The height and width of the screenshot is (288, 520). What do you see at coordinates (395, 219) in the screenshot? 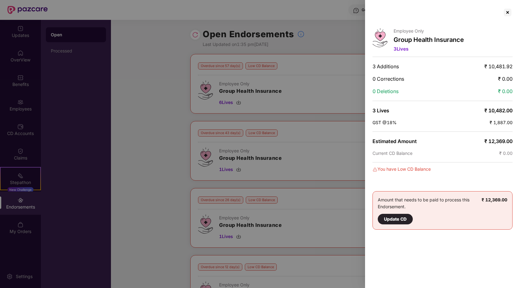
I see `div: Update CD` at bounding box center [395, 219].